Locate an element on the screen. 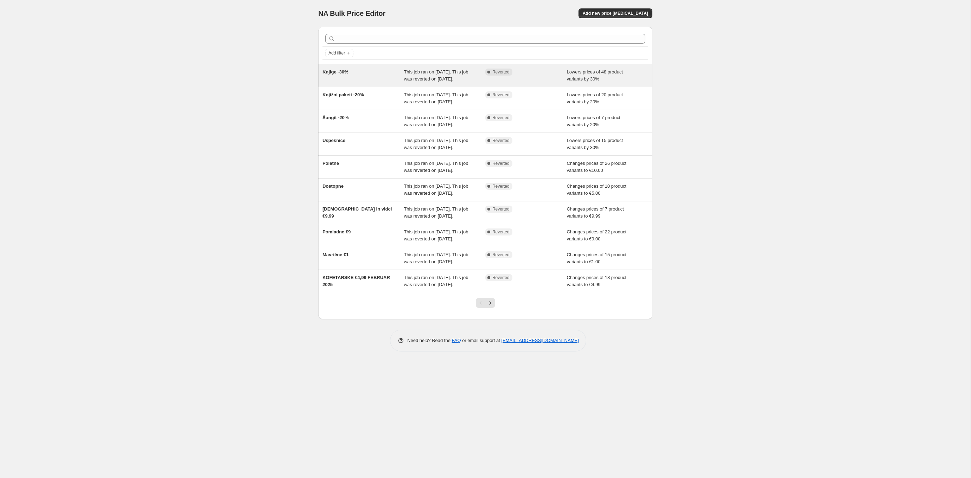 This screenshot has width=971, height=478. span: Dostopne is located at coordinates (333, 186).